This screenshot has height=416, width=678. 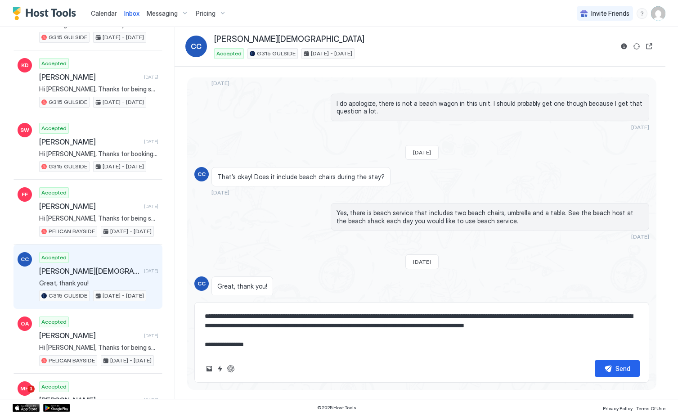 What do you see at coordinates (132, 13) in the screenshot?
I see `span: Inbox` at bounding box center [132, 13].